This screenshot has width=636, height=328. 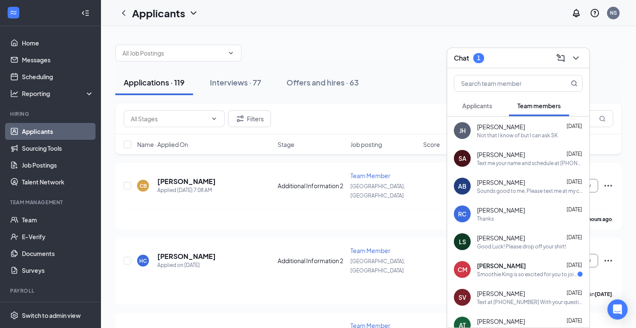 What do you see at coordinates (240, 119) in the screenshot?
I see `svg: Filter` at bounding box center [240, 119].